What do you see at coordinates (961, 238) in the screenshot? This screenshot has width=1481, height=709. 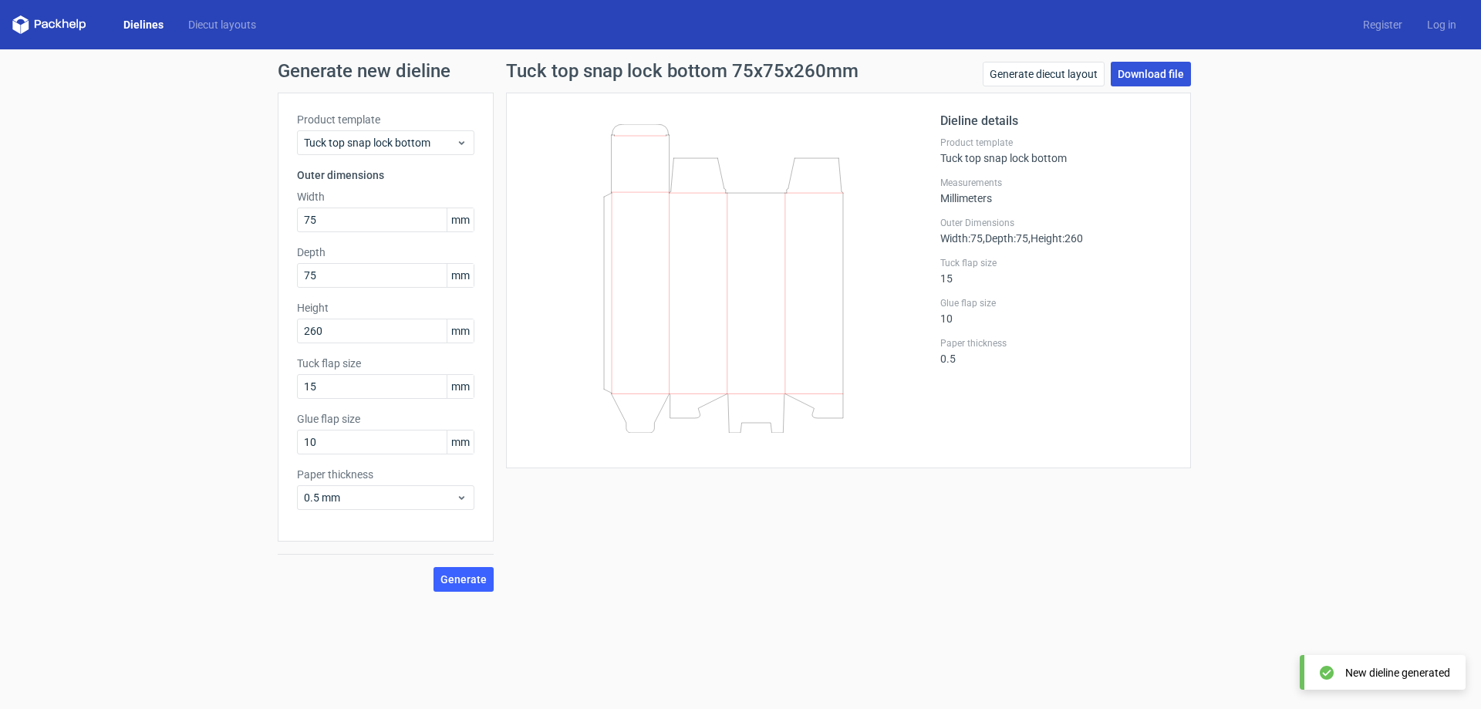 I see `span: Width : 75` at bounding box center [961, 238].